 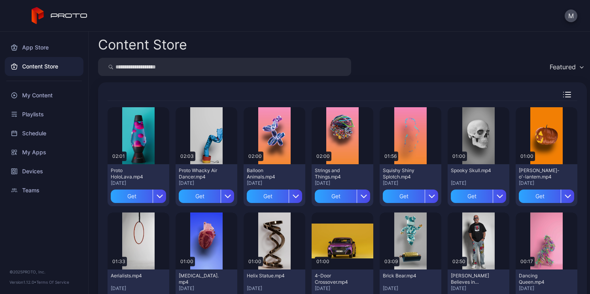 I want to click on div: Balloon Animals.mp4, so click(x=269, y=174).